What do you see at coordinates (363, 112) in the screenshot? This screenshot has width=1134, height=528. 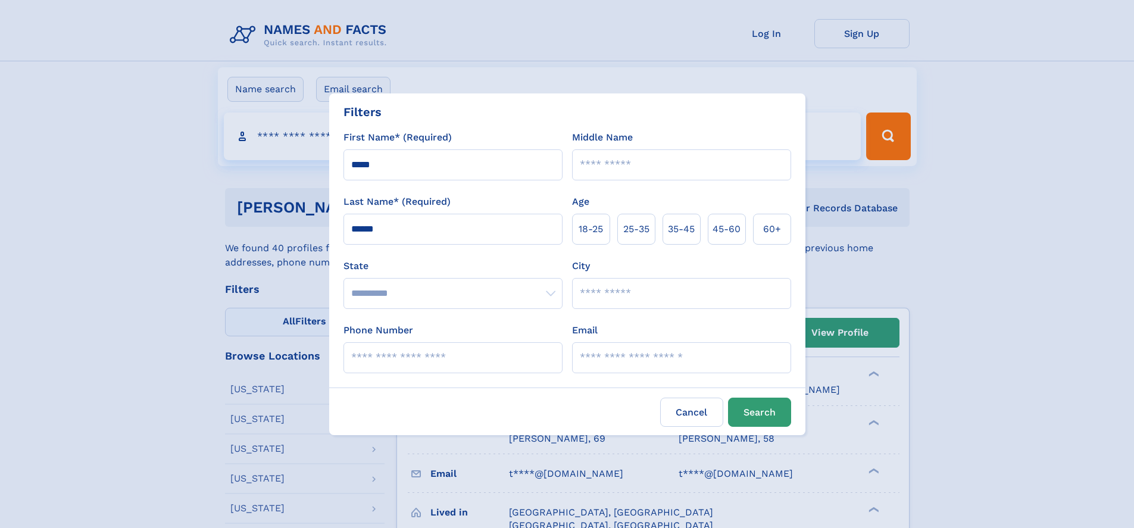 I see `div: Filters` at bounding box center [363, 112].